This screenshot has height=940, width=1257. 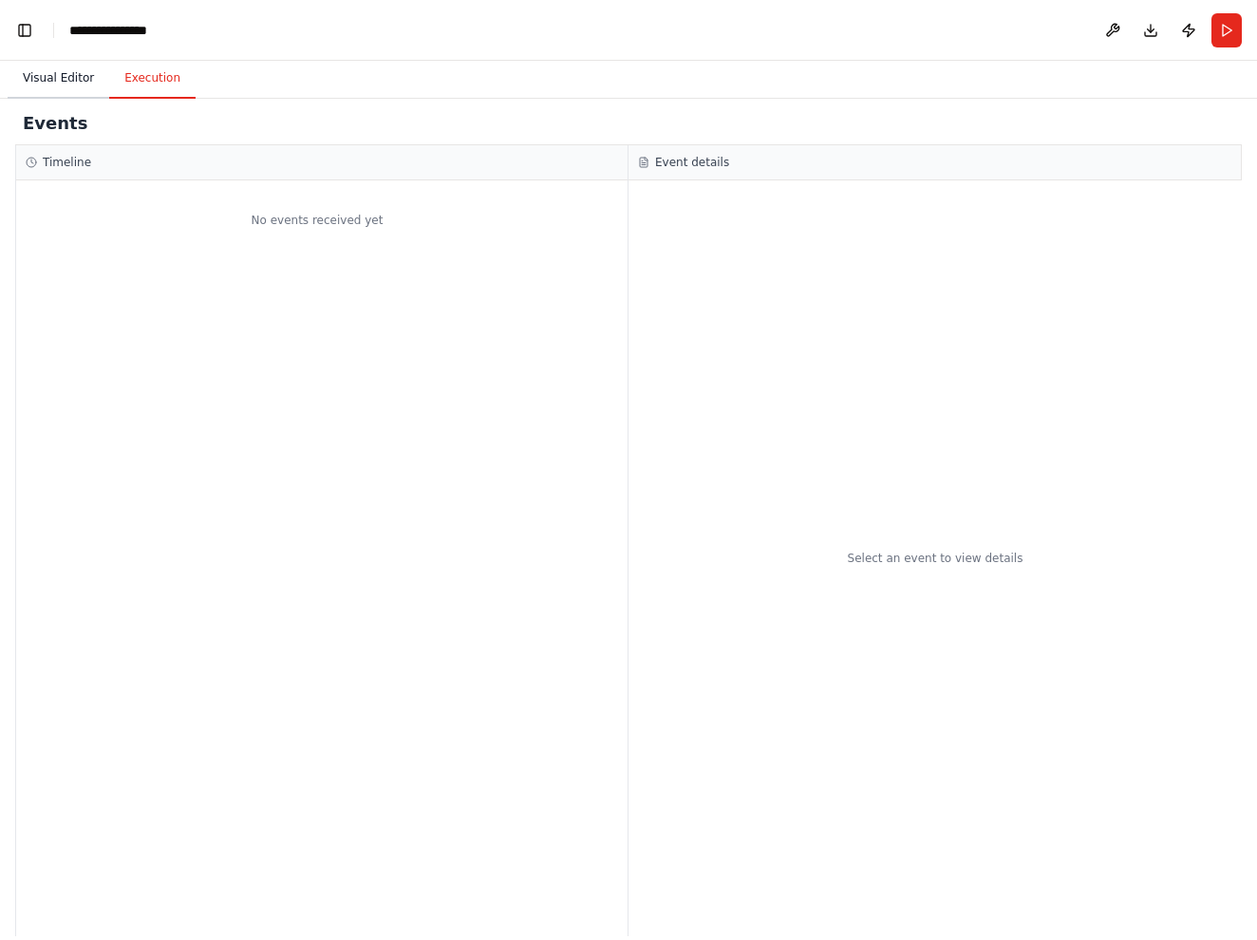 I want to click on div: Select an event to view details, so click(x=935, y=558).